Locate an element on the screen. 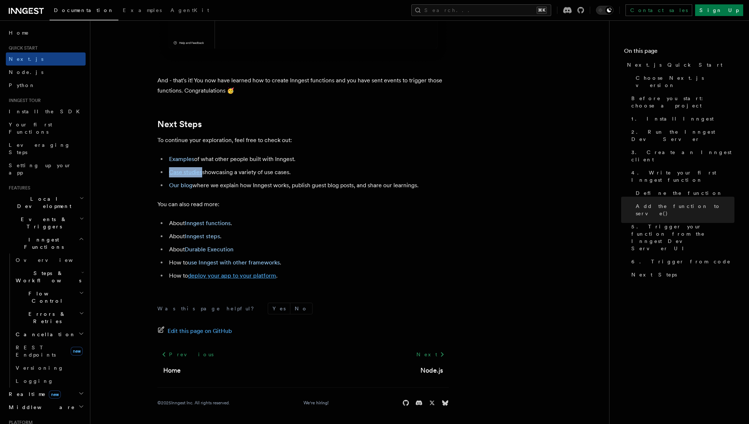 Image resolution: width=749 pixels, height=424 pixels. a: Durable Execution is located at coordinates (209, 249).